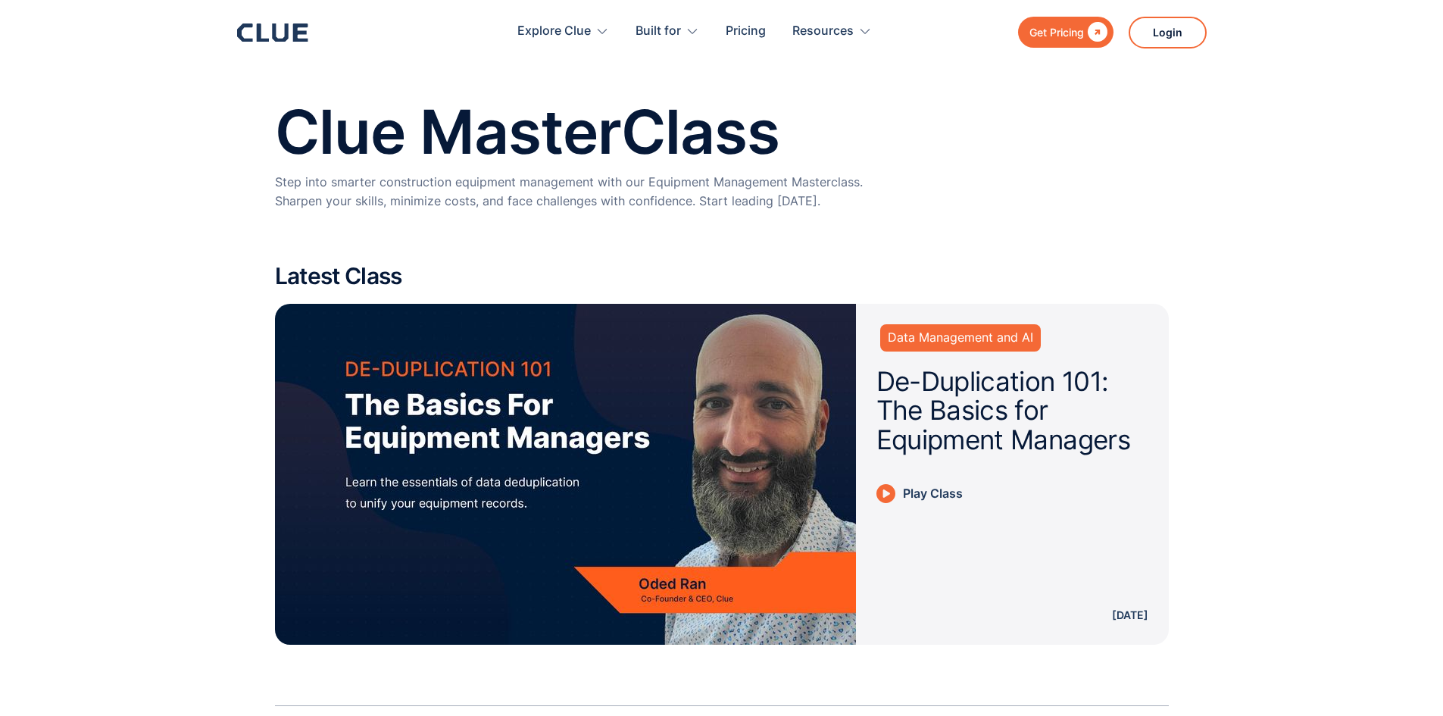  Describe the element at coordinates (885, 493) in the screenshot. I see `img: Play button icon` at that location.